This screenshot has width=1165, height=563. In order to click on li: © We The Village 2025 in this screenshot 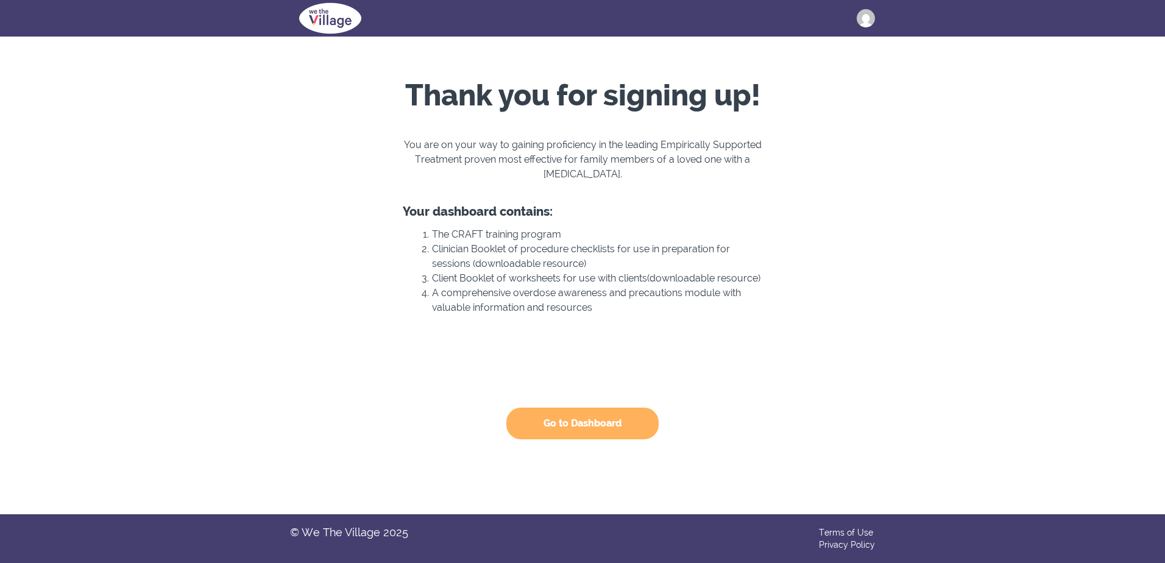, I will do `click(349, 532)`.